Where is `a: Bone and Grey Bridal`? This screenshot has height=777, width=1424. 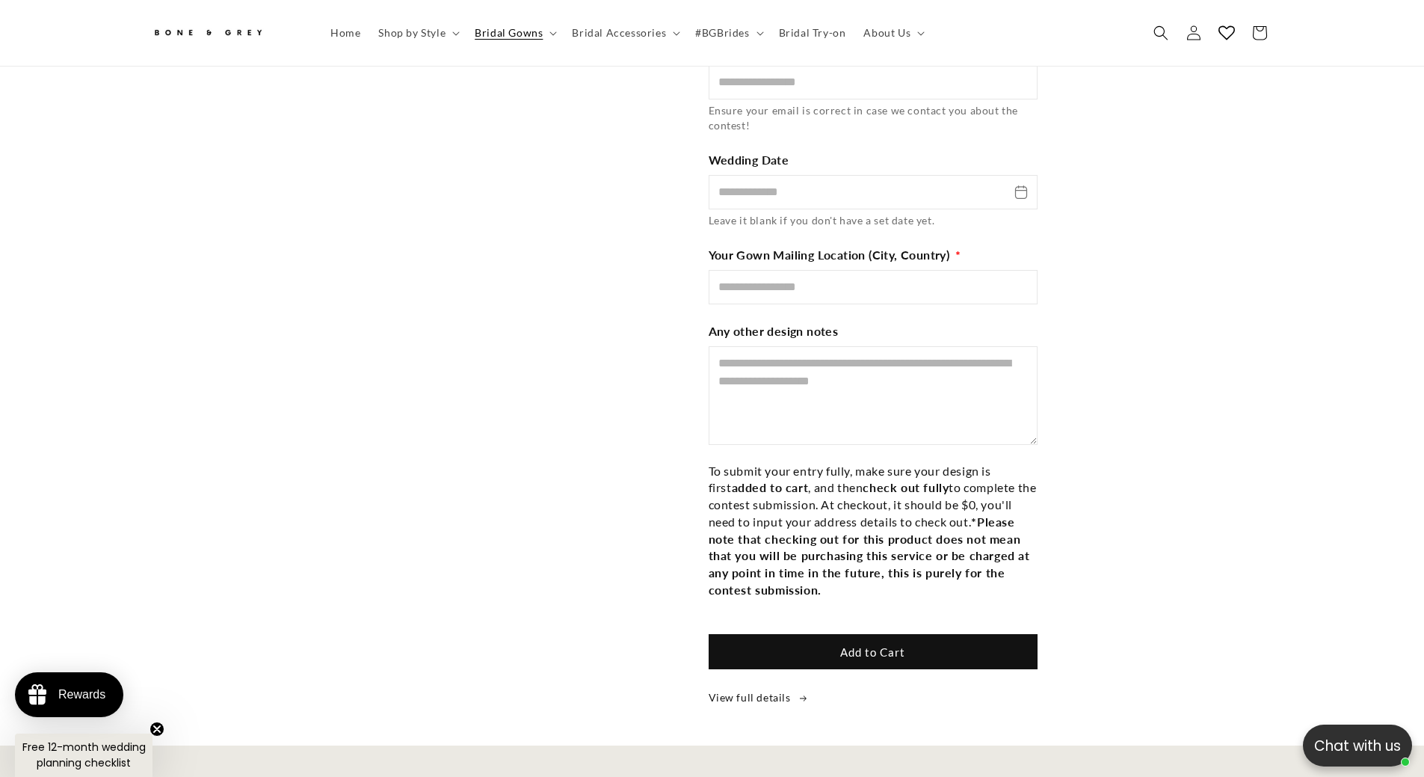
a: Bone and Grey Bridal is located at coordinates (226, 33).